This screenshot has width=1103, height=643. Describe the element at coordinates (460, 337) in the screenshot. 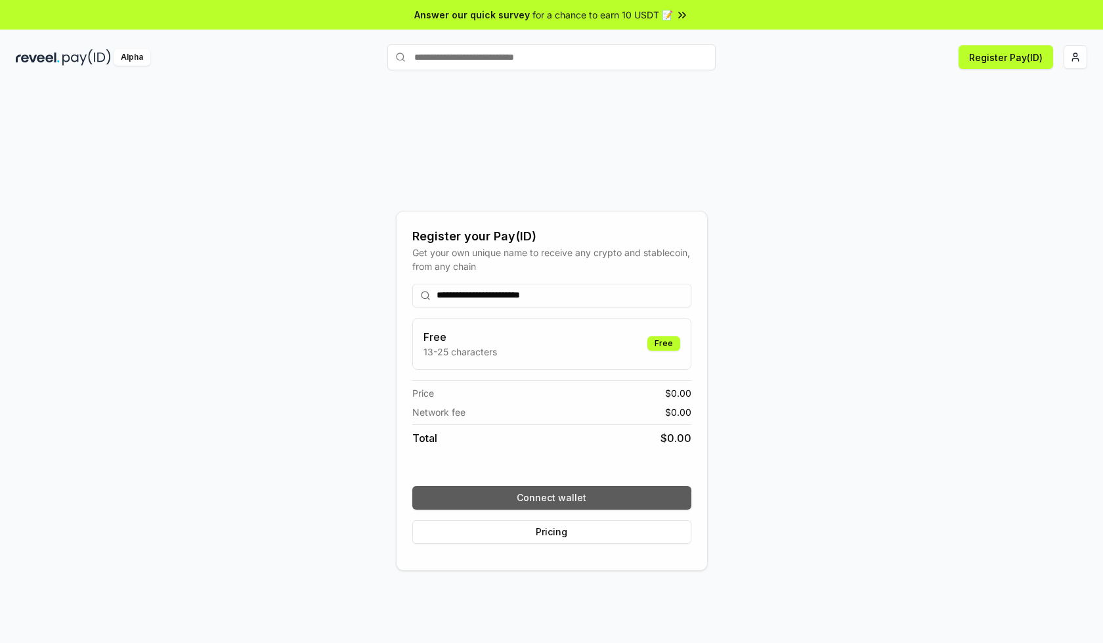

I see `h3: Free` at that location.